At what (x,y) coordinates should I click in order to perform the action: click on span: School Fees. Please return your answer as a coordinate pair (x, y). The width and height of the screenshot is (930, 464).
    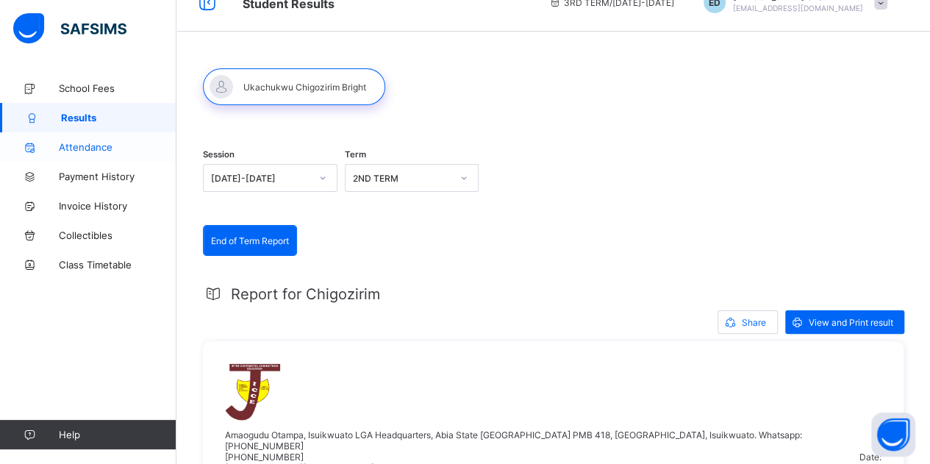
    Looking at the image, I should click on (118, 88).